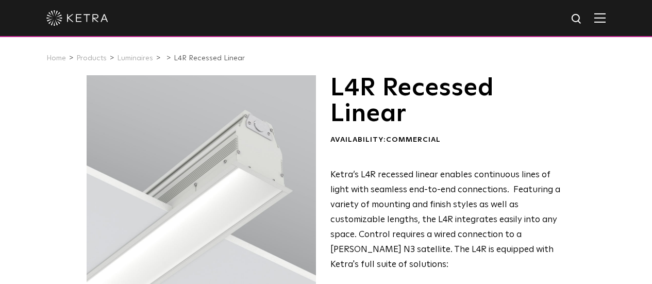 The height and width of the screenshot is (284, 652). I want to click on h1: L4R Recessed Linear, so click(447, 101).